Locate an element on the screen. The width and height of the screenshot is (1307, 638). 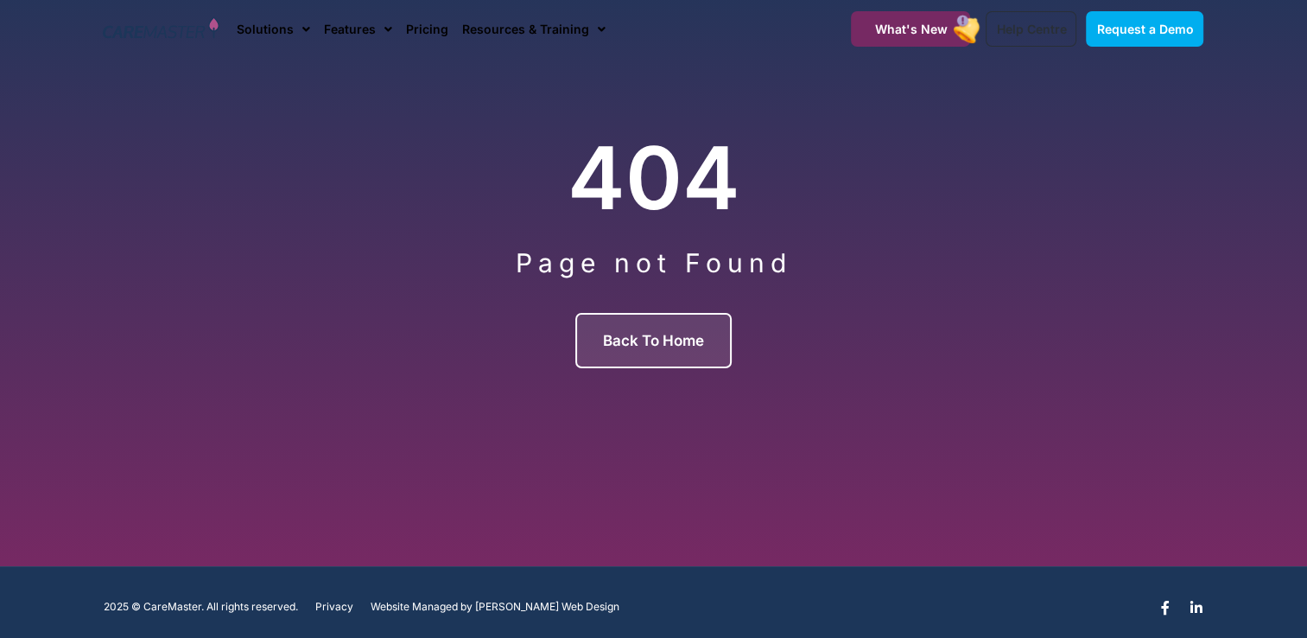
a: Request a Demo is located at coordinates (1145, 29).